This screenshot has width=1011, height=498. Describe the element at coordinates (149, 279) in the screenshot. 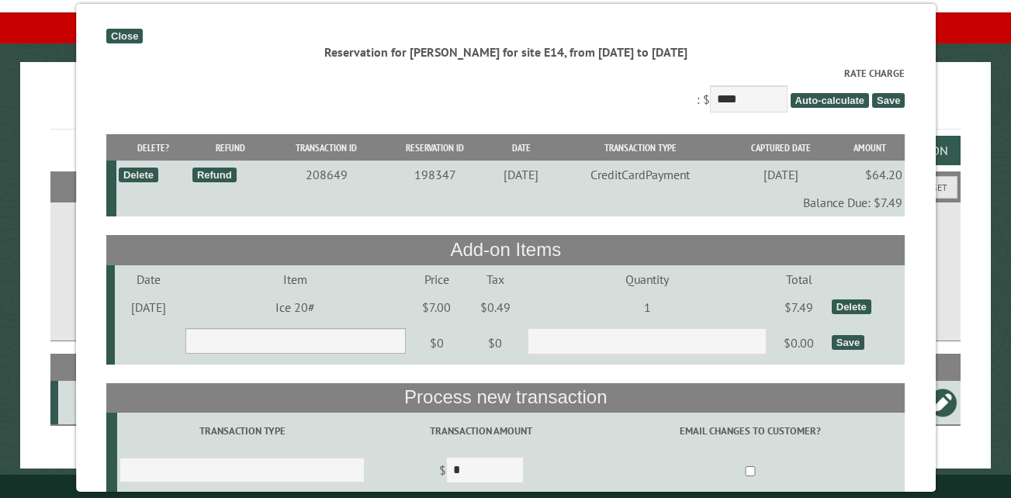

I see `td: Date` at that location.